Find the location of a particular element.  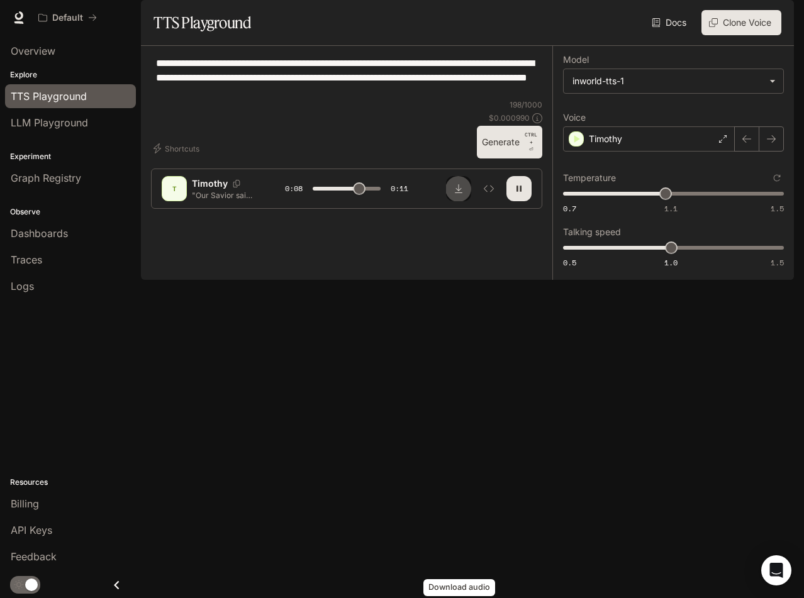

button: Download audio is located at coordinates (459, 189).